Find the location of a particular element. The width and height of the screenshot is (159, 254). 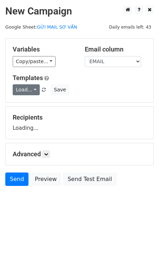

div: Chat Widget is located at coordinates (142, 237).